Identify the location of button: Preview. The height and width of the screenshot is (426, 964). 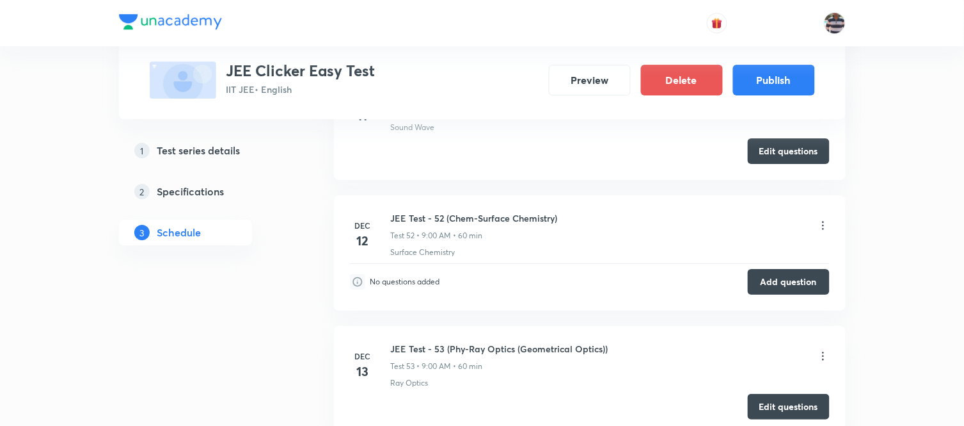
(590, 80).